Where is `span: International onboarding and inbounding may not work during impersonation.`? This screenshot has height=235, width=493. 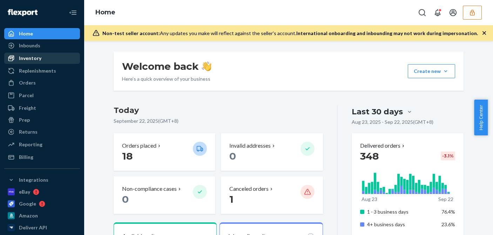
span: International onboarding and inbounding may not work during impersonation. is located at coordinates (387, 33).